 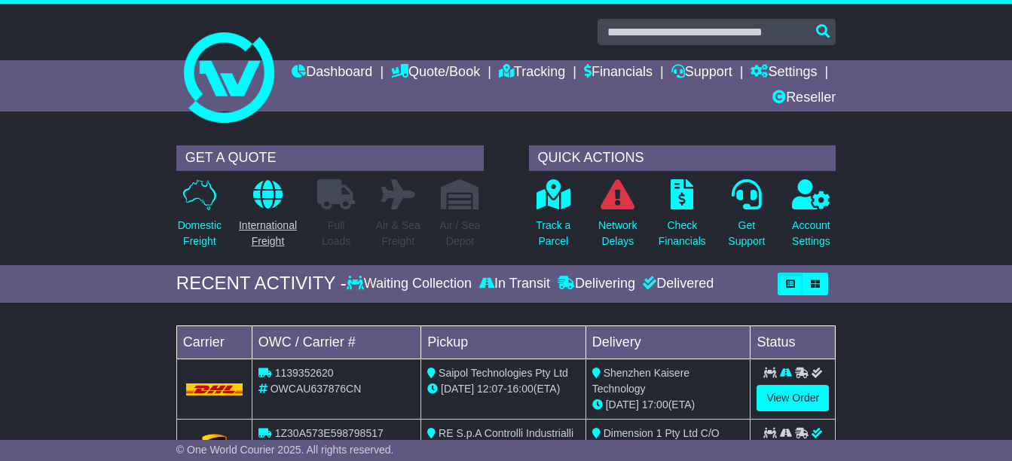 What do you see at coordinates (285, 450) in the screenshot?
I see `span: © One World Courier 2025. All rights reserved.` at bounding box center [285, 450].